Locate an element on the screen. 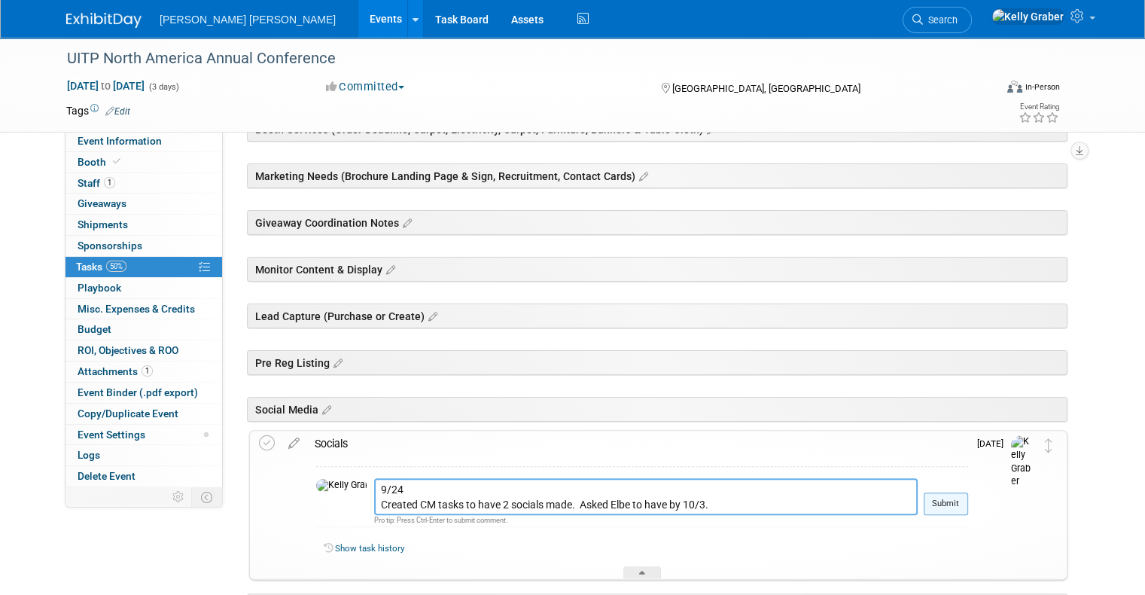  span: Copy/Duplicate Event is located at coordinates (128, 413).